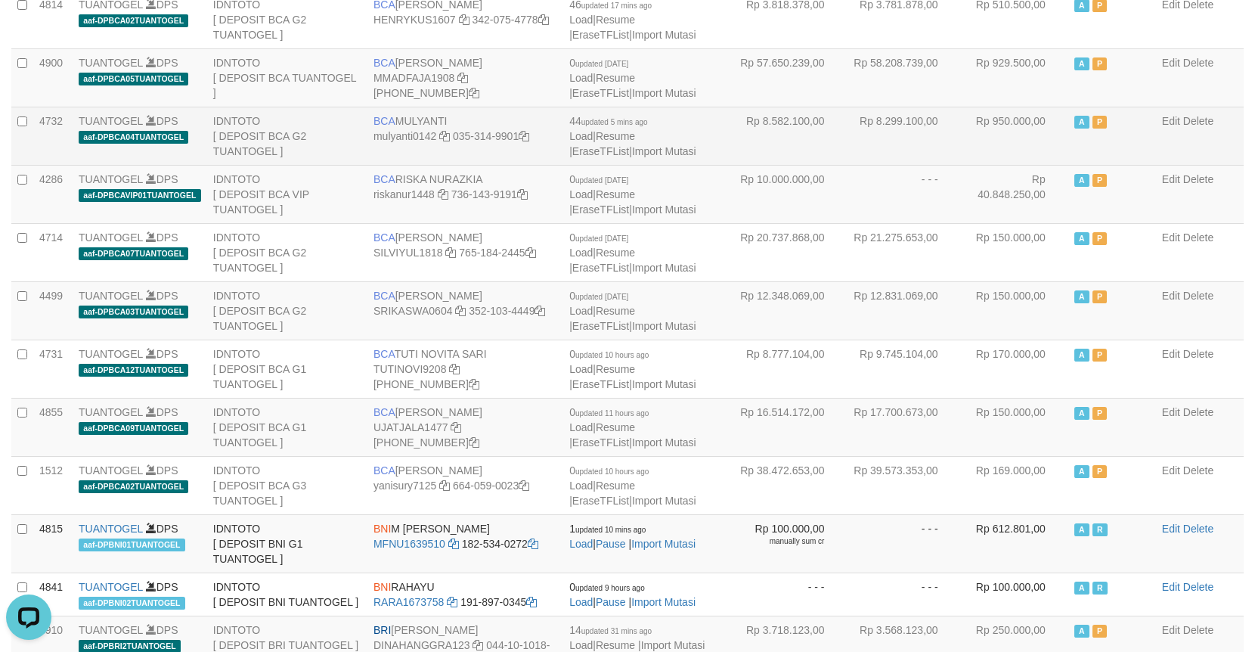 This screenshot has width=1255, height=652. Describe the element at coordinates (287, 594) in the screenshot. I see `td: IDNTOTO [ DEPOSIT BNI TUANTOGEL ]` at that location.